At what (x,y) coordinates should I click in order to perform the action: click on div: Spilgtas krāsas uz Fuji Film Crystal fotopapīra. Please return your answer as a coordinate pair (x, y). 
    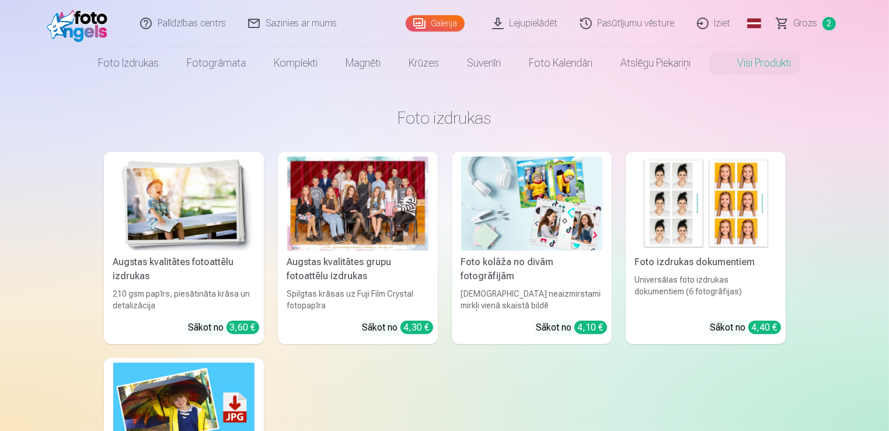
    Looking at the image, I should click on (358, 299).